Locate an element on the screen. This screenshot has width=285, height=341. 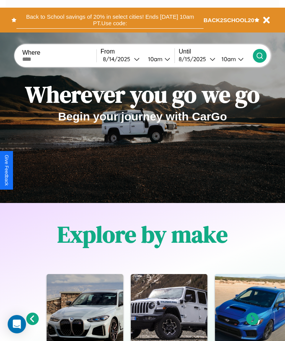
label: From is located at coordinates (138, 52).